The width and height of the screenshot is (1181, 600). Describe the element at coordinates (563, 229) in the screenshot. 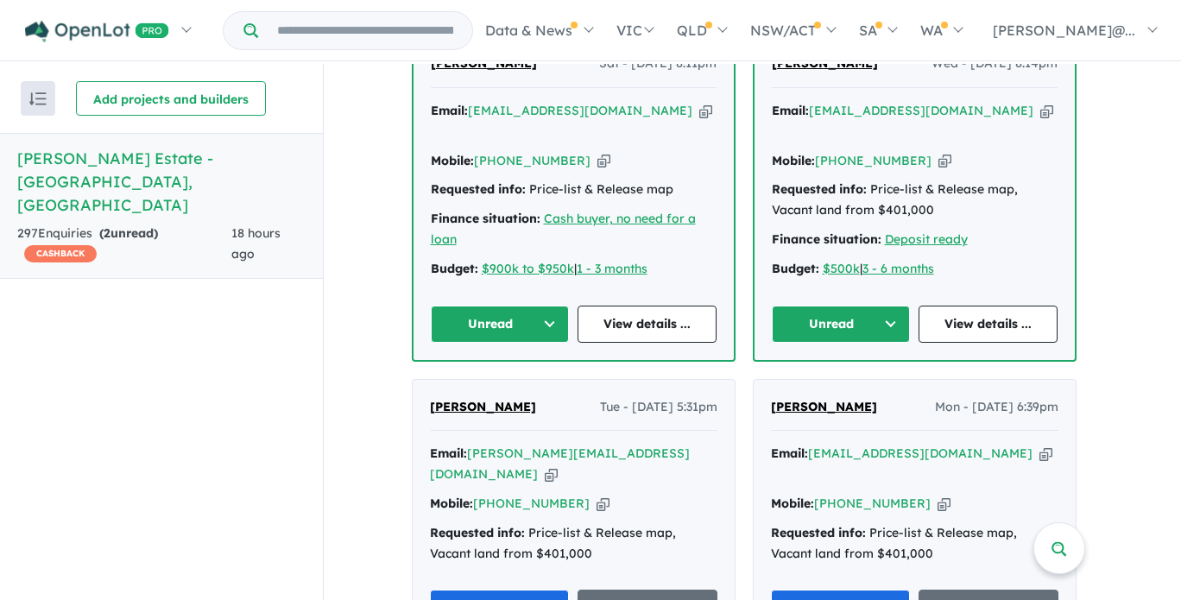

I see `u: Cash buyer, no need for a loan` at that location.